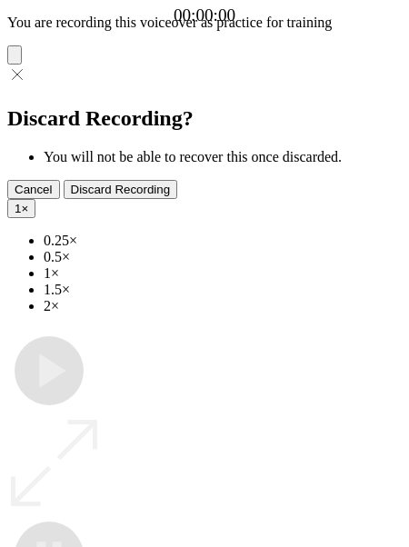 The width and height of the screenshot is (409, 547). Describe the element at coordinates (204, 15) in the screenshot. I see `a: 00:00:00` at that location.